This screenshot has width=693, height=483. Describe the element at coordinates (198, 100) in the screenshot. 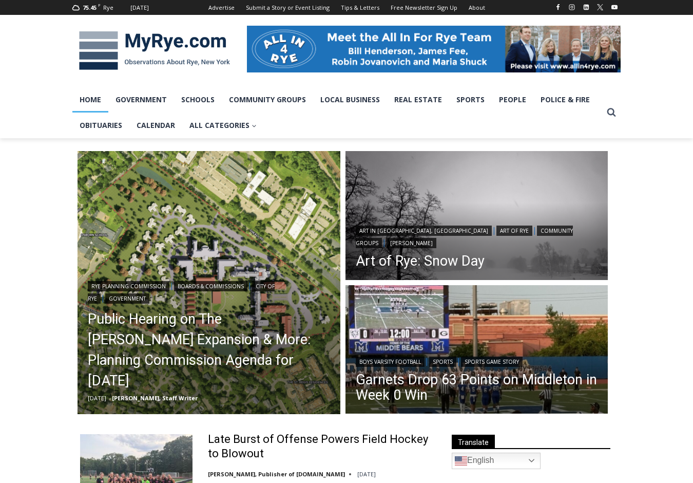

I see `a: Schools` at that location.